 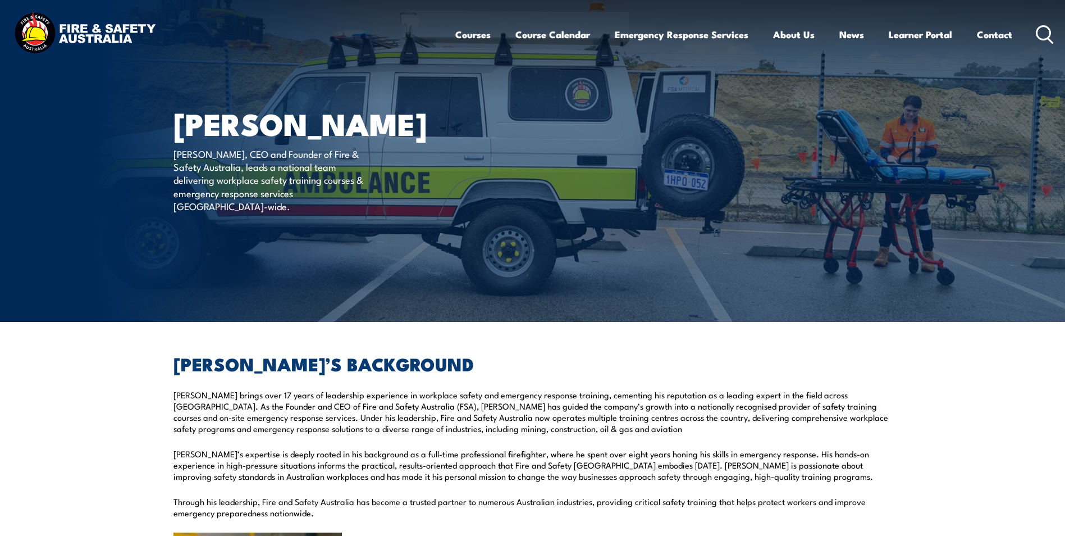 What do you see at coordinates (852, 34) in the screenshot?
I see `a: News` at bounding box center [852, 34].